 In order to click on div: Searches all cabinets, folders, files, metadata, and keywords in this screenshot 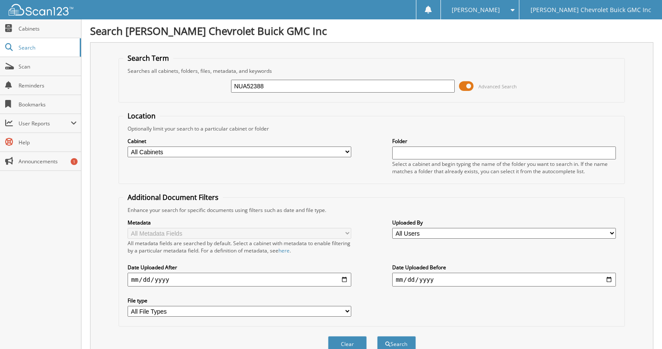, I will do `click(372, 71)`.